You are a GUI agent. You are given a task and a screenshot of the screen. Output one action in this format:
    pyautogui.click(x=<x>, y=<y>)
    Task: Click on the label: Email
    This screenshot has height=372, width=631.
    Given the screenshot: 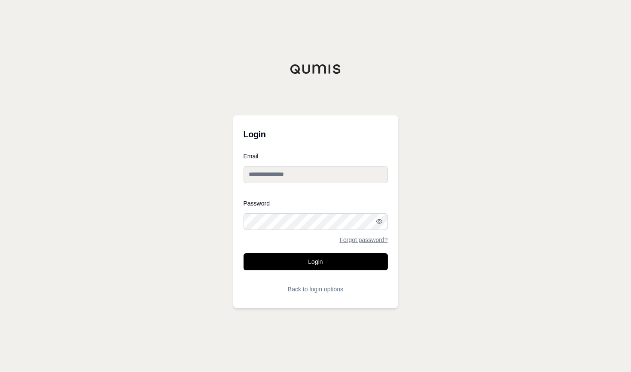 What is the action you would take?
    pyautogui.click(x=315, y=156)
    